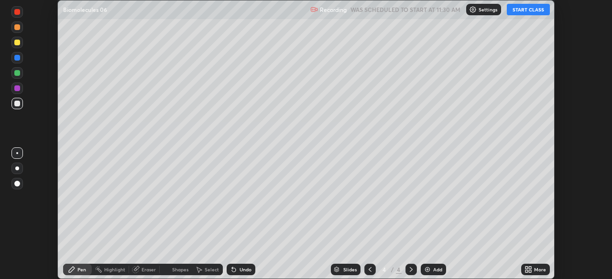  What do you see at coordinates (487, 10) in the screenshot?
I see `p: Settings` at bounding box center [487, 10].